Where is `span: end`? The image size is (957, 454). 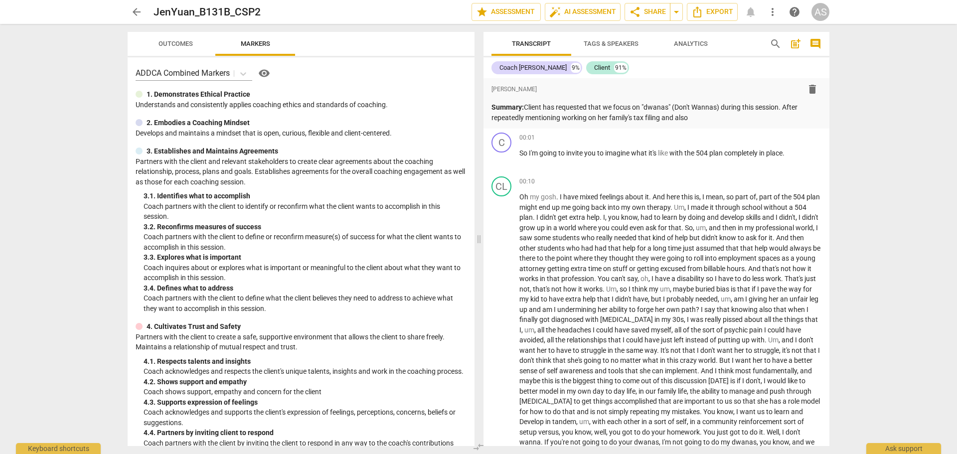 span: end is located at coordinates (545, 207).